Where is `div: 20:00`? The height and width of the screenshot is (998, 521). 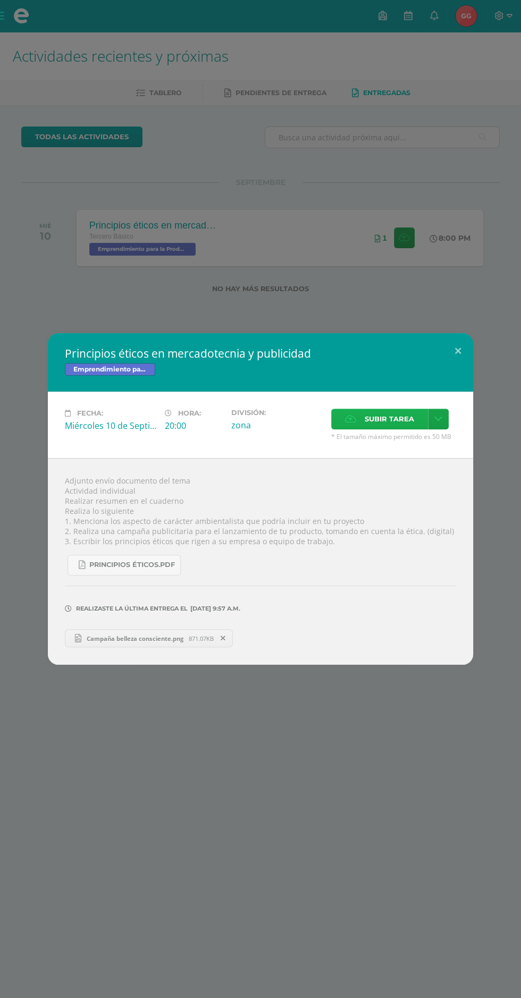
div: 20:00 is located at coordinates (193, 425).